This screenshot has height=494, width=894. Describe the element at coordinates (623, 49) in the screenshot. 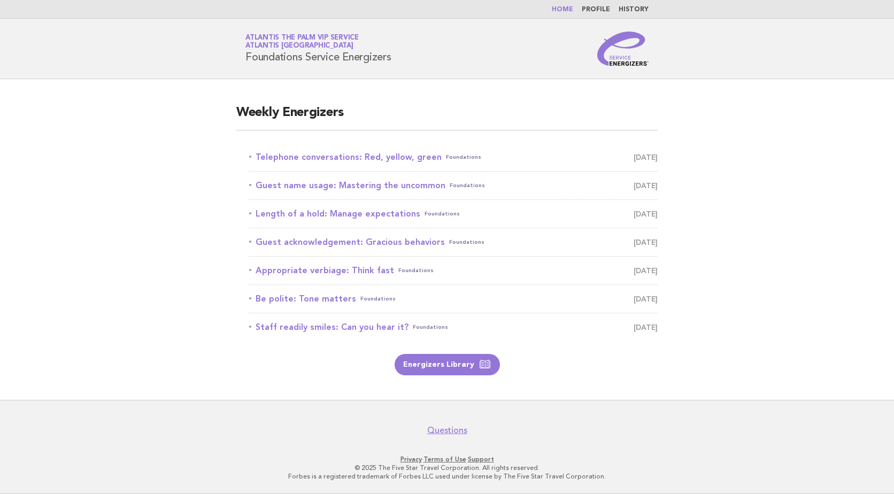

I see `img: Service Energizers` at that location.